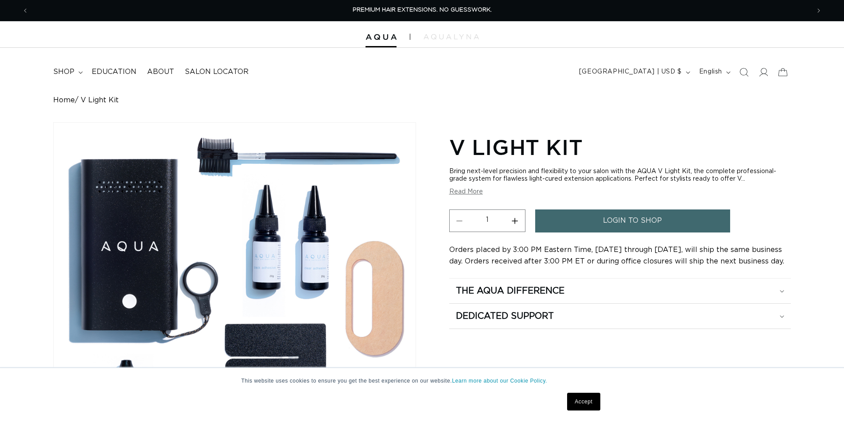  What do you see at coordinates (620, 147) in the screenshot?
I see `h1: V Light Kit` at bounding box center [620, 147].